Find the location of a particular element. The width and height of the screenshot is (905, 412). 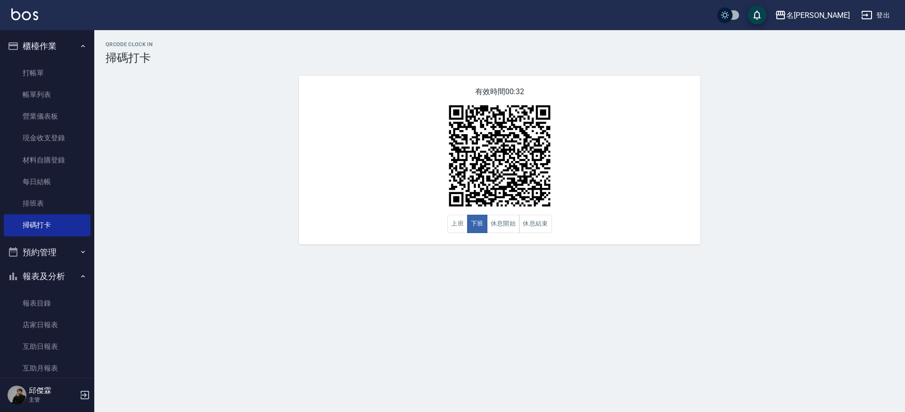

button: save is located at coordinates (757, 15).